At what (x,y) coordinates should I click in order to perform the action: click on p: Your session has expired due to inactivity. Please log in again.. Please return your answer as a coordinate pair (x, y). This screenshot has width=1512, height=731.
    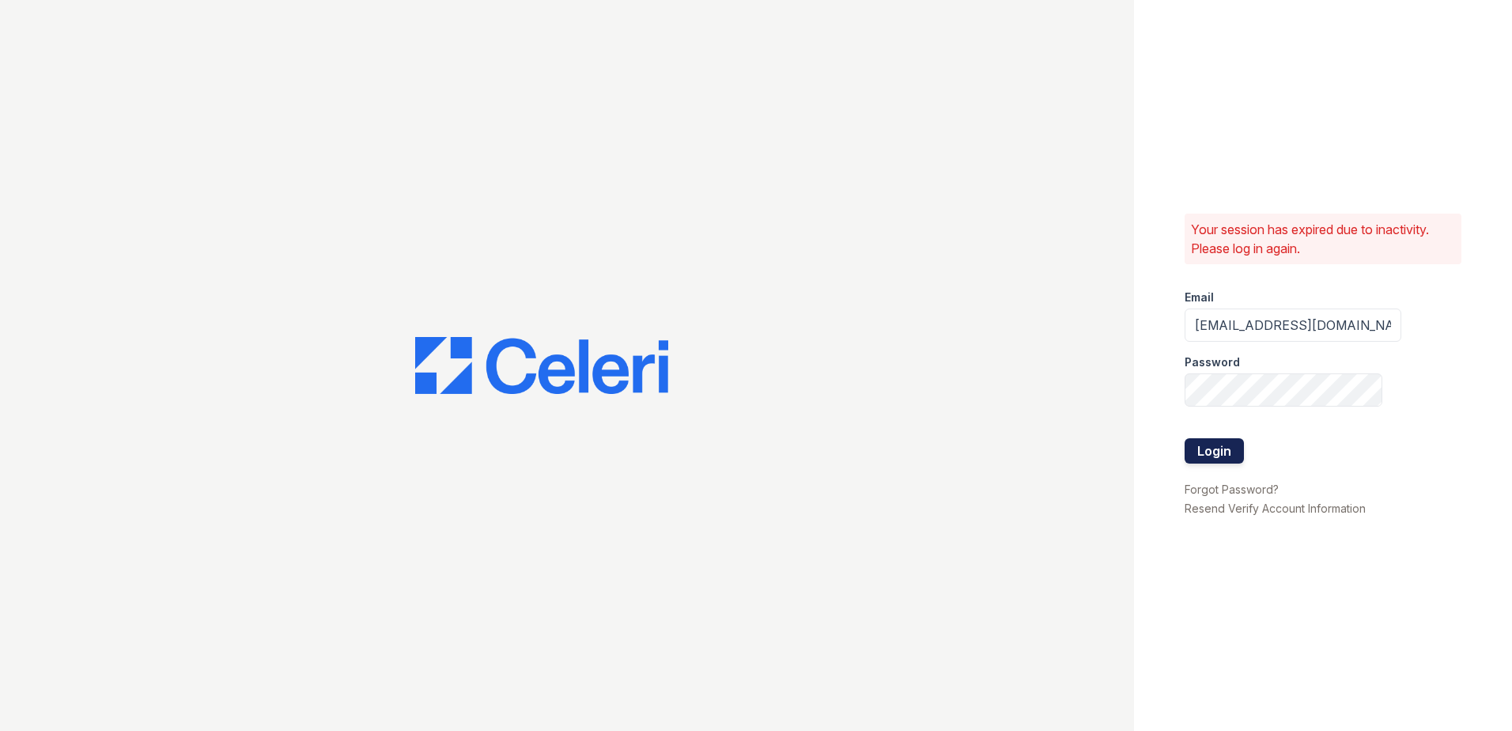
    Looking at the image, I should click on (1323, 239).